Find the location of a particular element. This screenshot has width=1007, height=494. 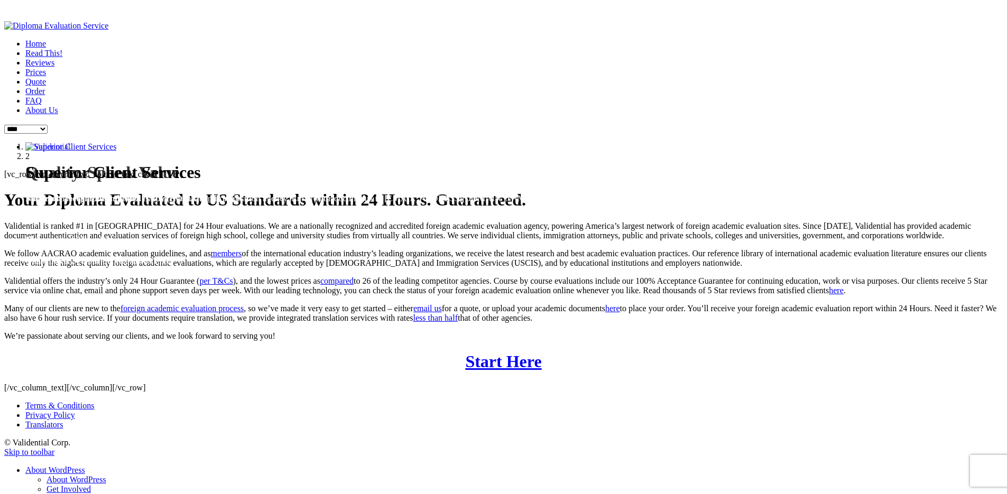

a: Reviews is located at coordinates (40, 62).